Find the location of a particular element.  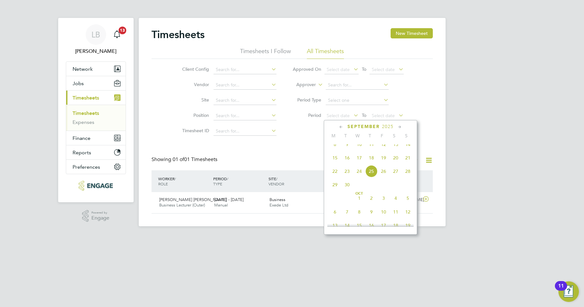

div: Showing is located at coordinates (185, 159).